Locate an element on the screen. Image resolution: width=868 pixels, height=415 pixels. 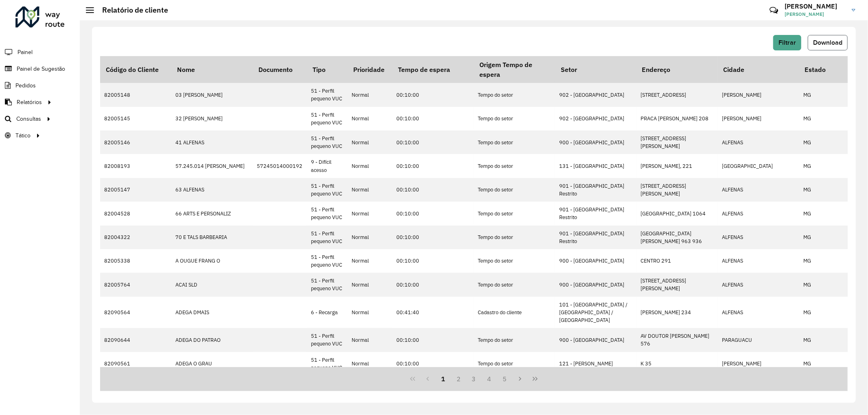
span: Filtrar is located at coordinates (787, 42).